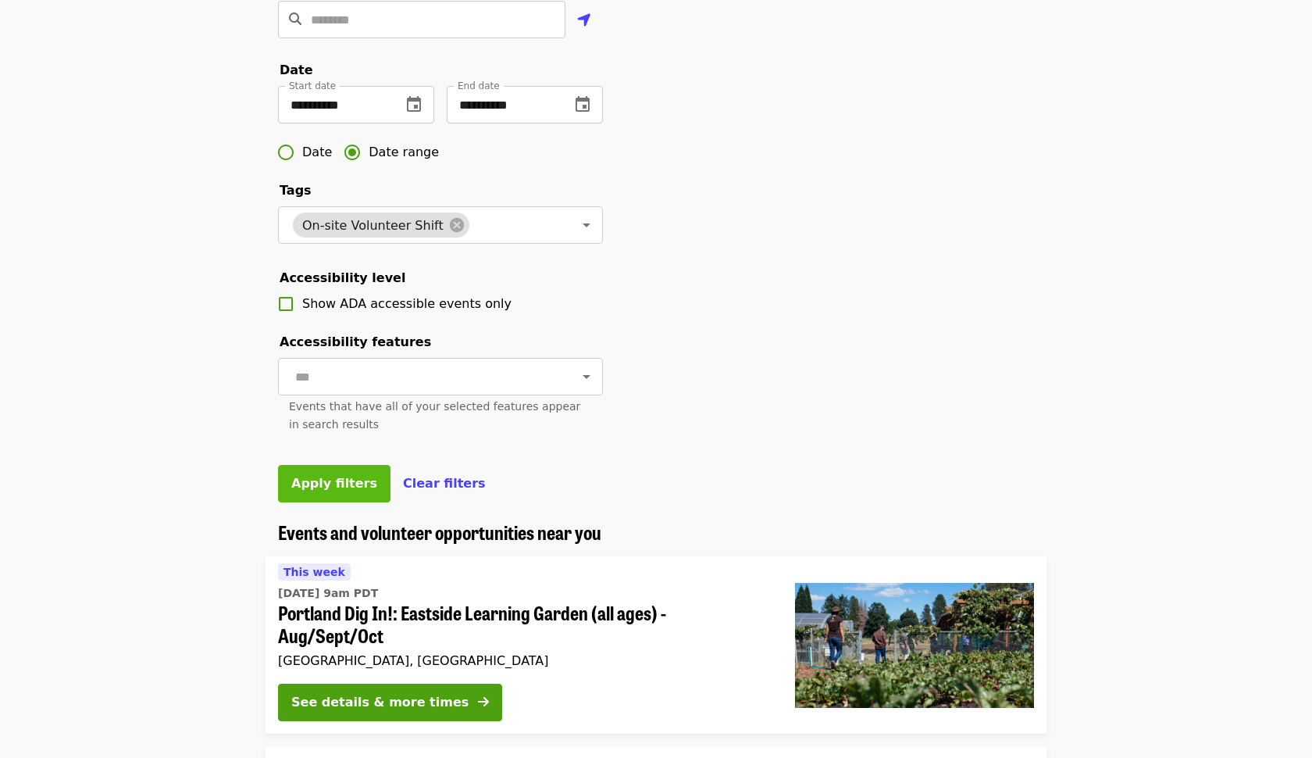 Image resolution: width=1312 pixels, height=758 pixels. What do you see at coordinates (342, 277) in the screenshot?
I see `span: Accessibility level` at bounding box center [342, 277].